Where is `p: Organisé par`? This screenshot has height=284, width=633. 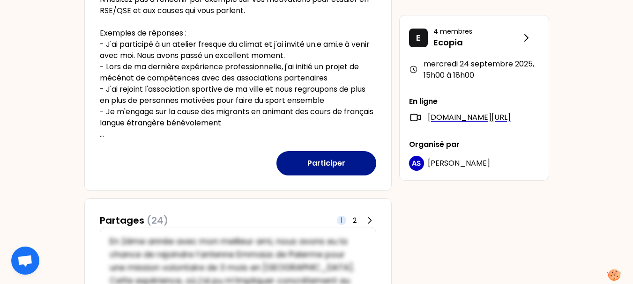 p: Organisé par is located at coordinates (474, 145).